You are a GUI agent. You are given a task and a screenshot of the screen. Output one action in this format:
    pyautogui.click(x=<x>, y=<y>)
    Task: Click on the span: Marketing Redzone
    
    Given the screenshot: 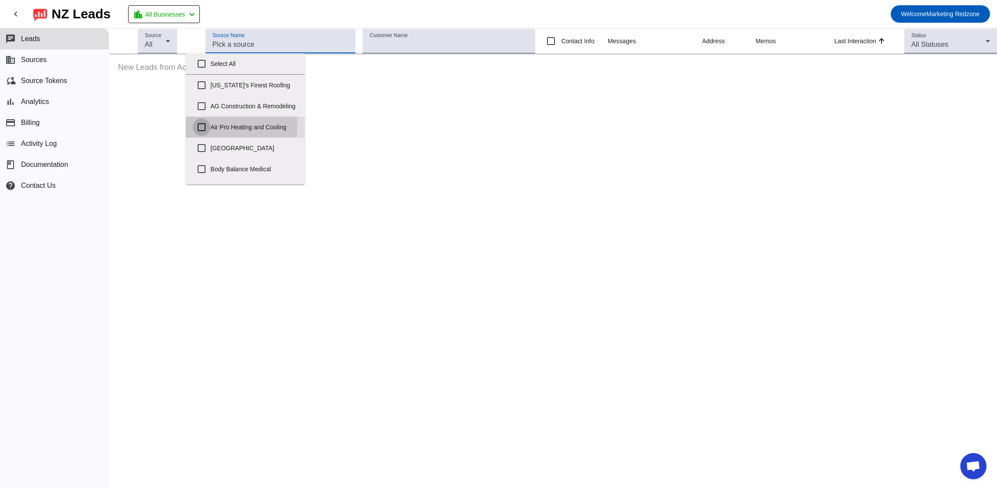 What is the action you would take?
    pyautogui.click(x=941, y=14)
    